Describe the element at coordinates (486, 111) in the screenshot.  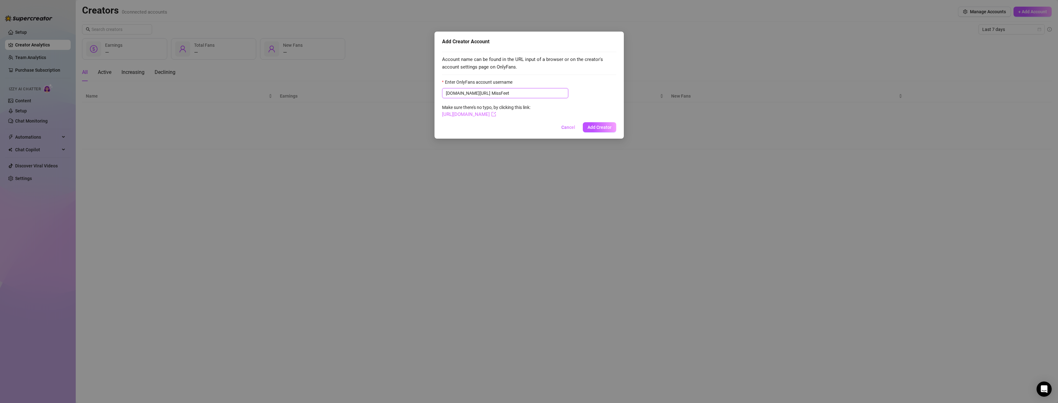
I see `span: Make sure there's no typo, by clicking this link:` at that location.